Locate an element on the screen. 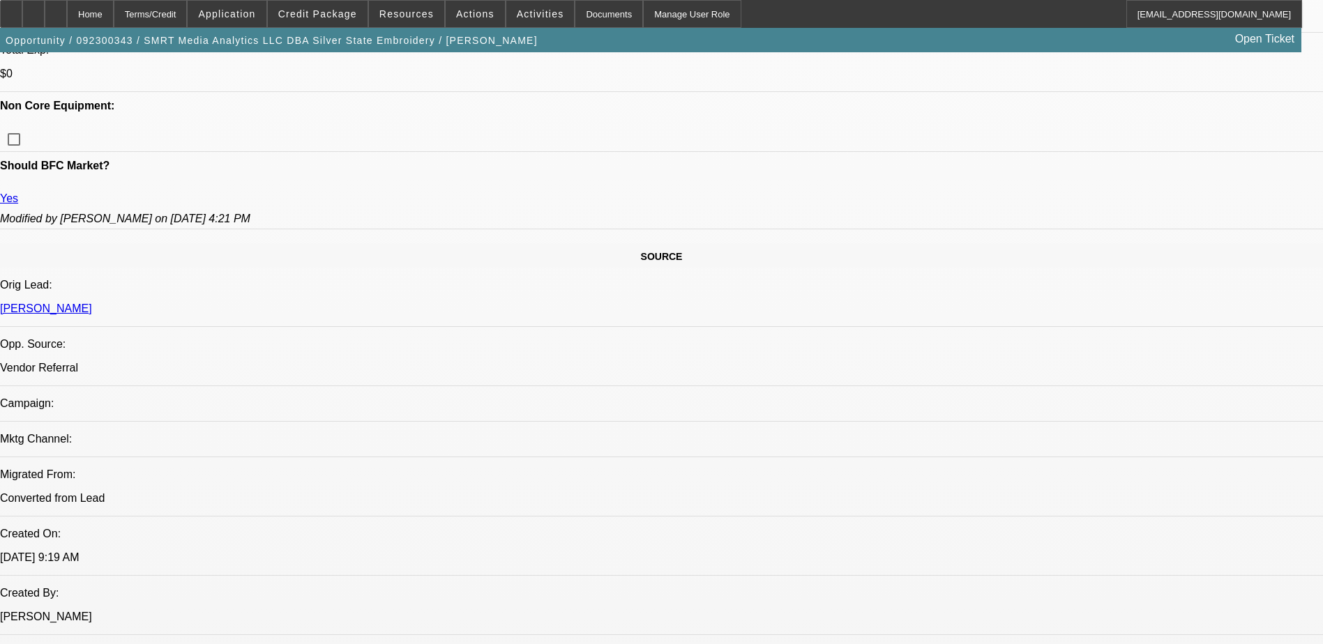  span: Credit Package is located at coordinates (317, 14).